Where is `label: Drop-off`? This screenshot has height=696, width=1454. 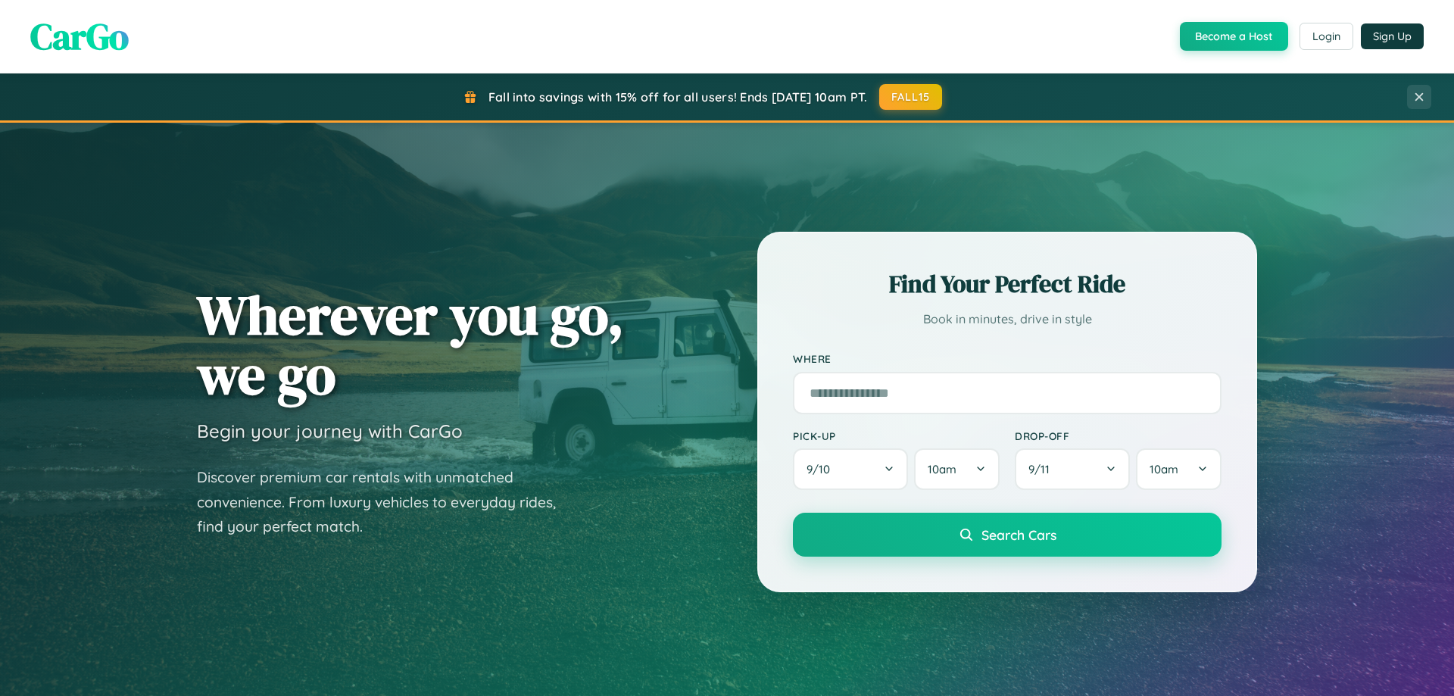
label: Drop-off is located at coordinates (1118, 435).